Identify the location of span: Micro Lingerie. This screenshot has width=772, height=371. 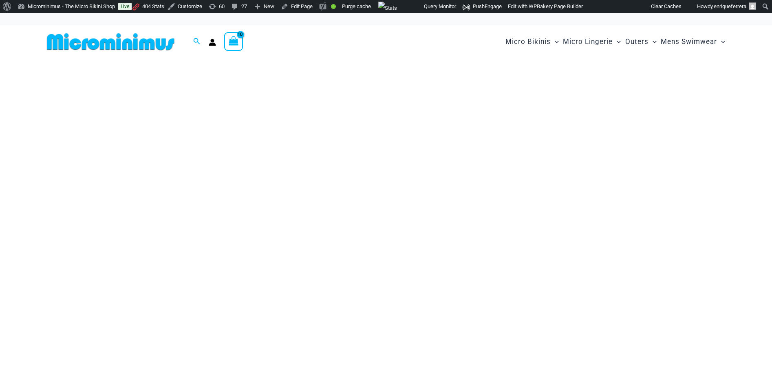
(588, 42).